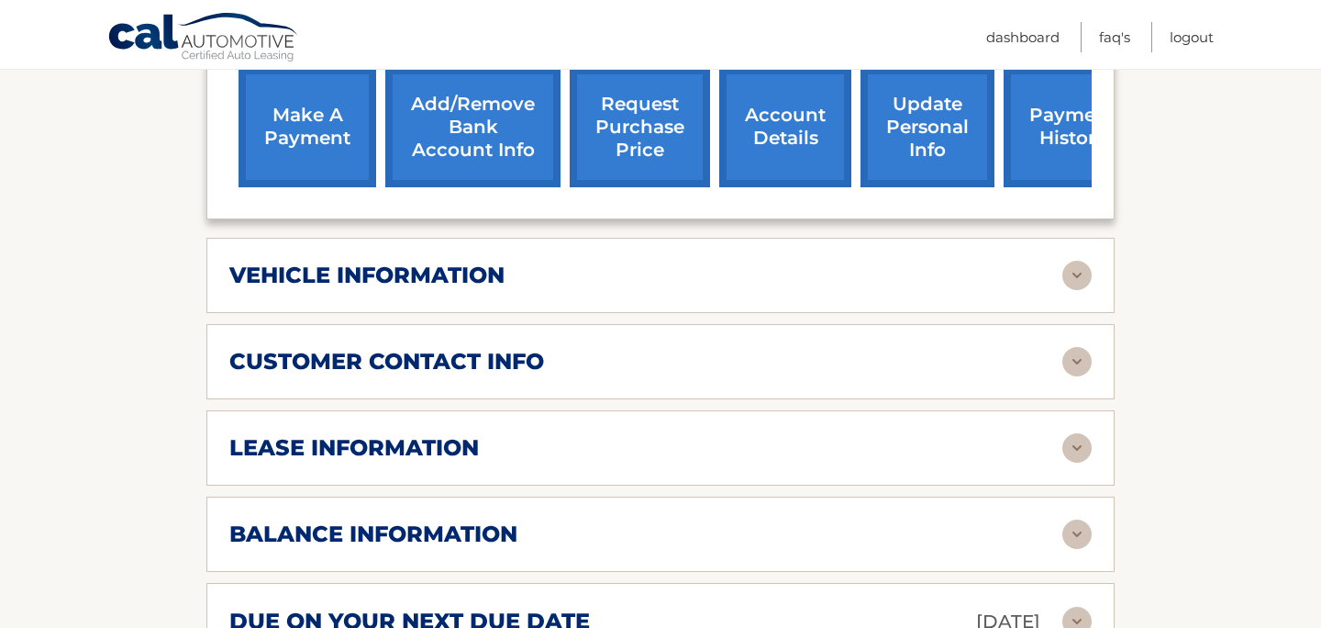 The width and height of the screenshot is (1321, 628). What do you see at coordinates (354, 448) in the screenshot?
I see `h2: lease information` at bounding box center [354, 448].